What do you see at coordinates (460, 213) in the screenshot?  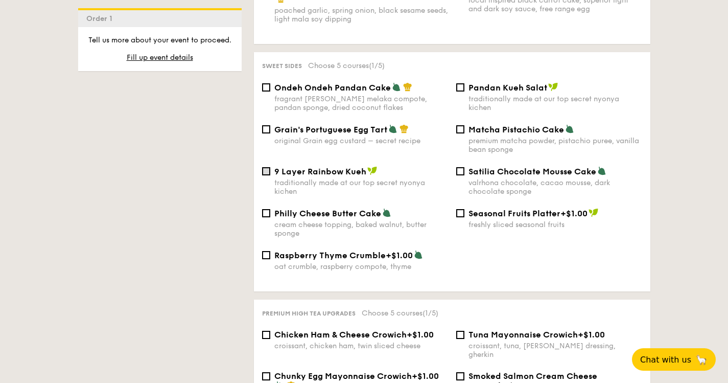 I see `input: Seasonal Fruits Platter+$1.00freshly sliced seasonal fruits` at bounding box center [460, 213].